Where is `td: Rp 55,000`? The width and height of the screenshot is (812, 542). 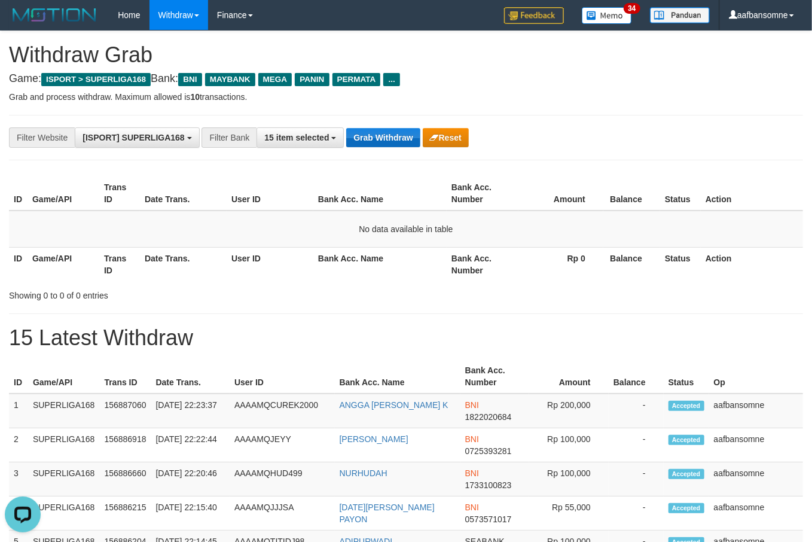
td: Rp 55,000 is located at coordinates (569, 513).